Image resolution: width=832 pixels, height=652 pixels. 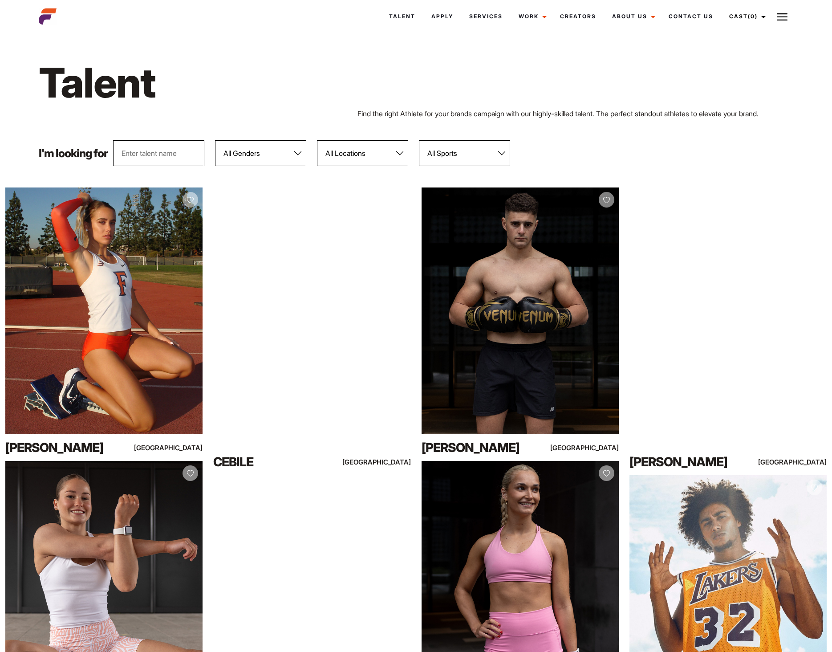 I want to click on a: Talent, so click(x=402, y=16).